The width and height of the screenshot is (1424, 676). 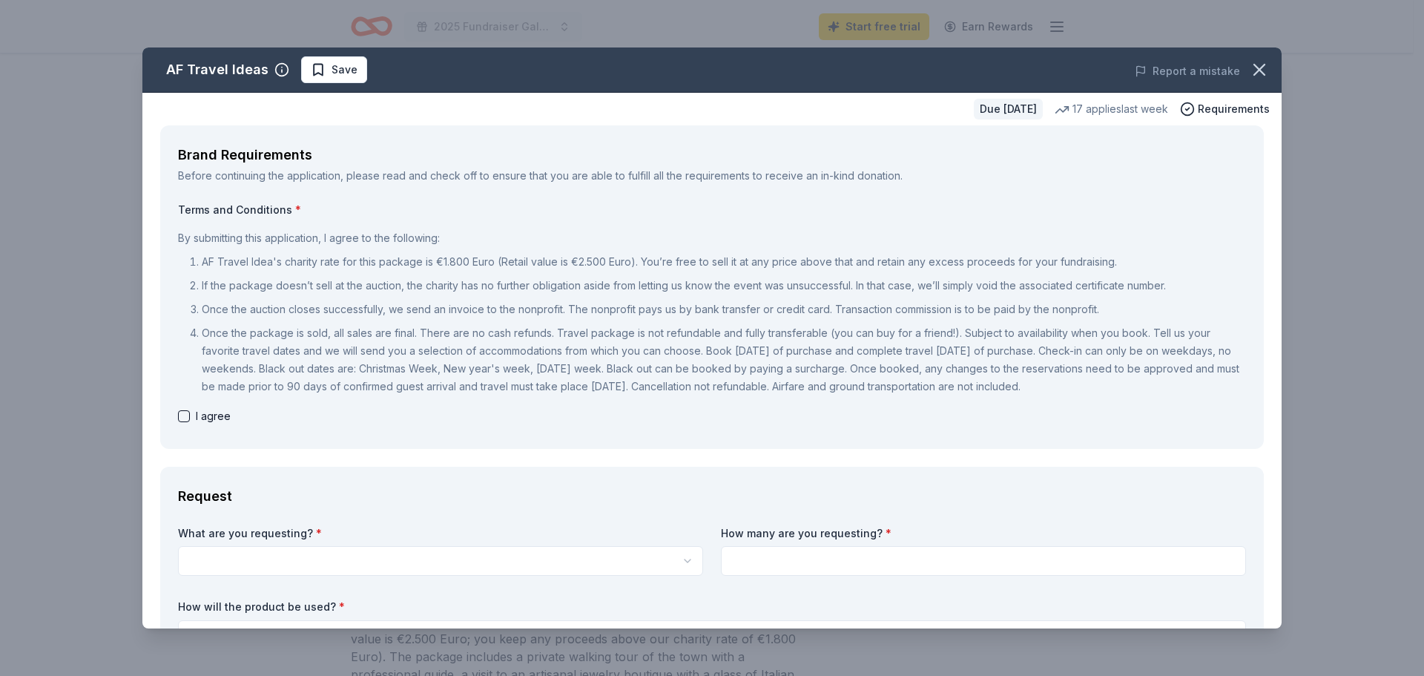 What do you see at coordinates (334, 70) in the screenshot?
I see `button: Save` at bounding box center [334, 70].